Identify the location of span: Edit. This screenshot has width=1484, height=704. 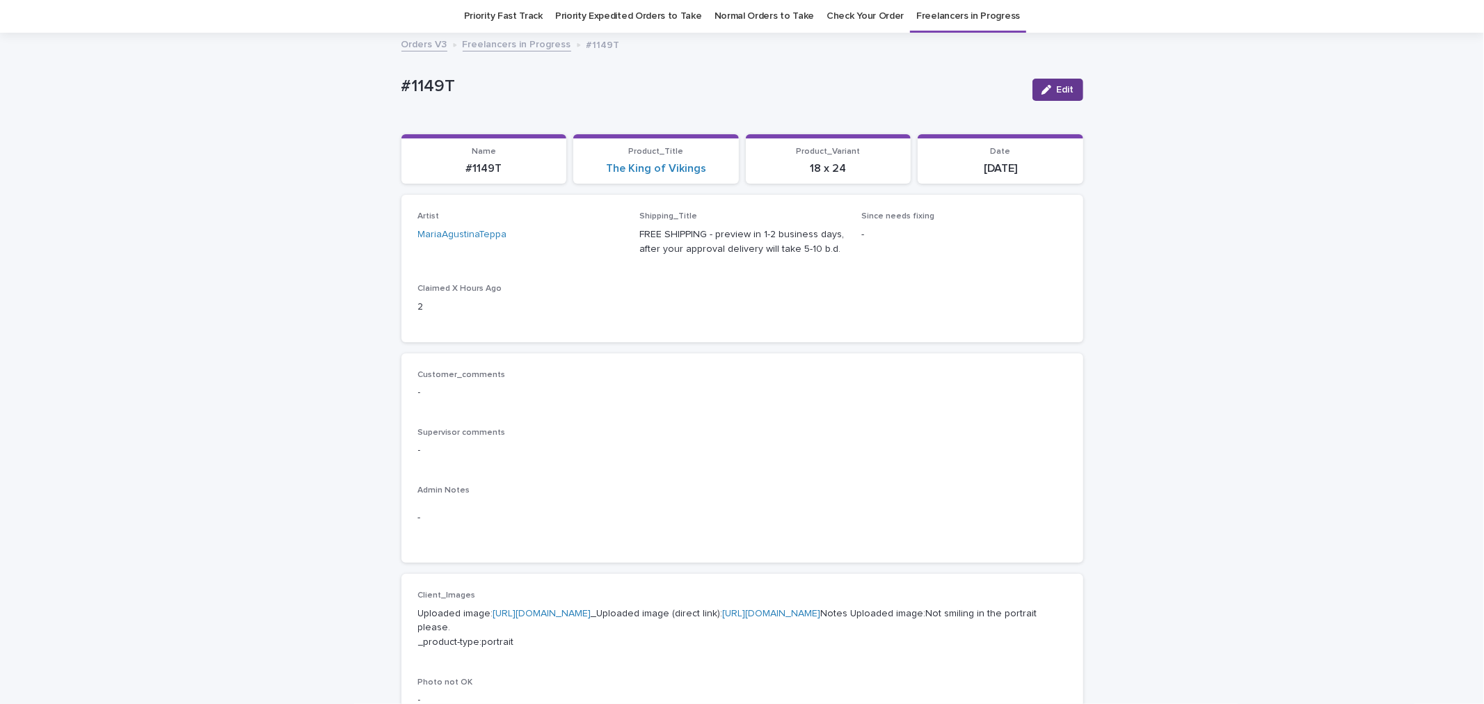
(1065, 90).